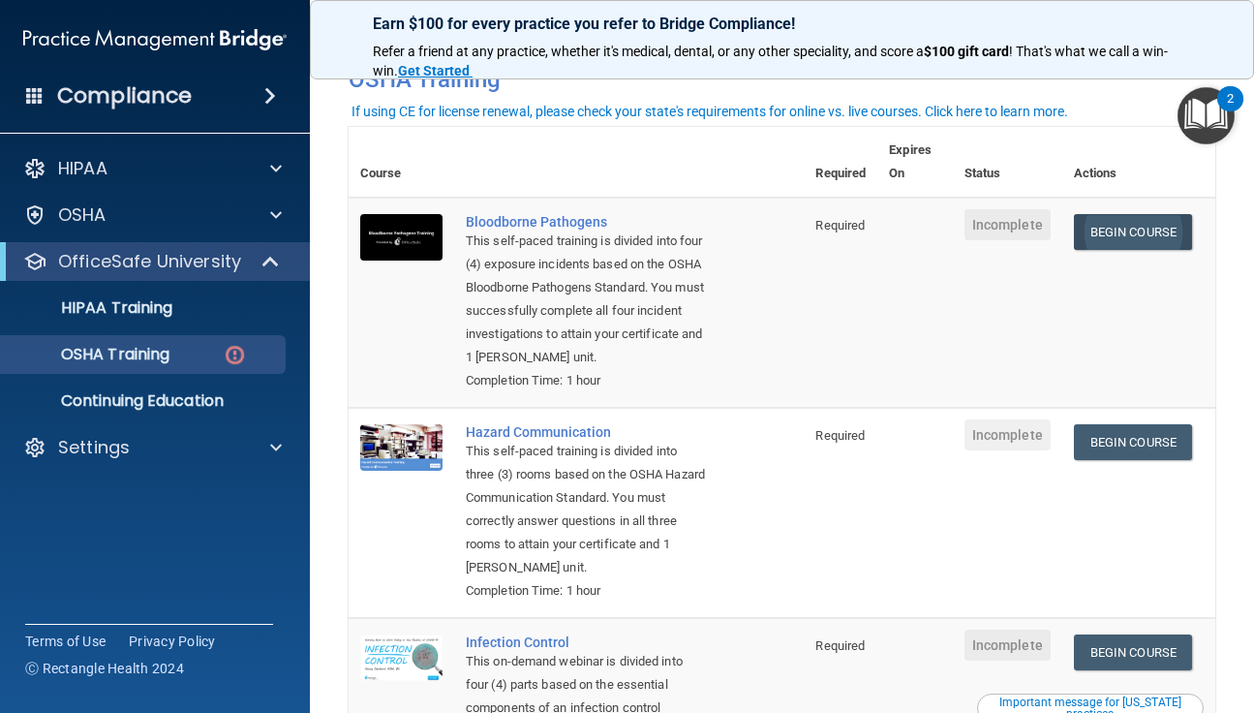 This screenshot has height=713, width=1254. I want to click on span: Ⓒ Rectangle Health 2024, so click(105, 668).